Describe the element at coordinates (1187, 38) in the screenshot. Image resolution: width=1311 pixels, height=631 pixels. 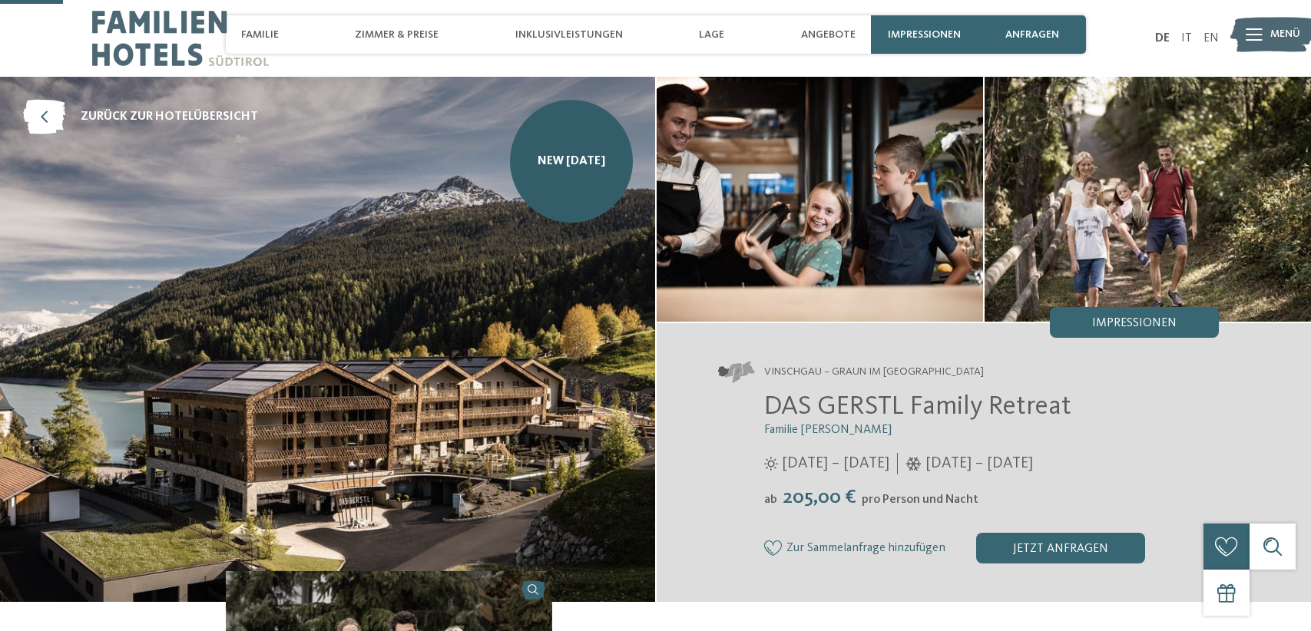
I see `a: IT` at that location.